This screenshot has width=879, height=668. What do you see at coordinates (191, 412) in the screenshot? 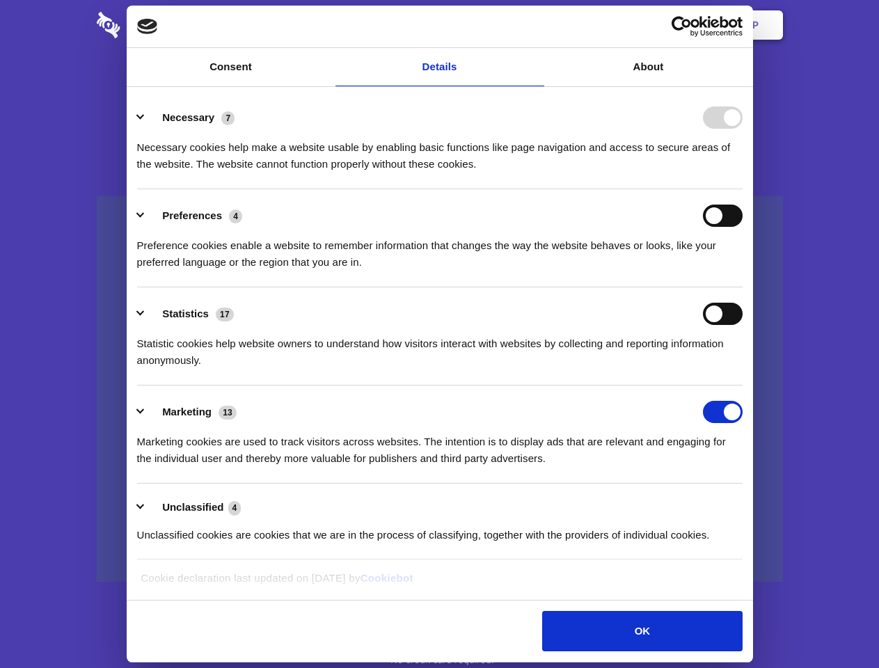
I see `button: Marketing (13)` at bounding box center [191, 412].